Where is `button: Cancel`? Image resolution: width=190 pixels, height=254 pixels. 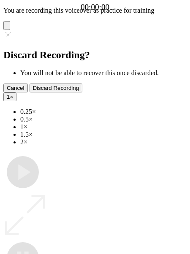 button: Cancel is located at coordinates (16, 88).